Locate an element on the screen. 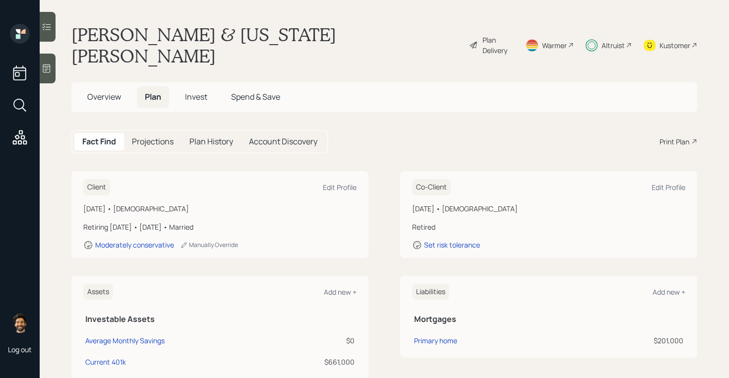  div: Plan Delivery is located at coordinates (498, 45).